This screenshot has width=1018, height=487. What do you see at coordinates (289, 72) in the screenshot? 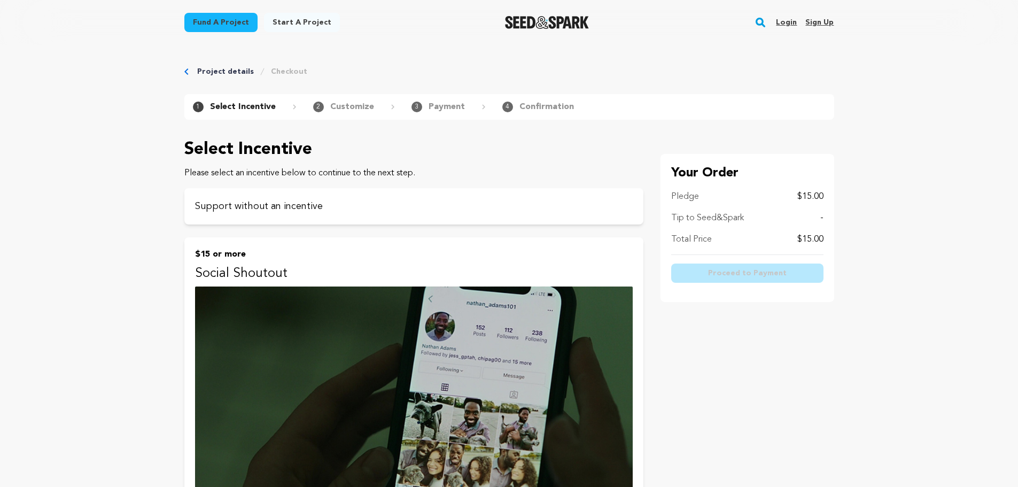
I see `a: Checkout` at bounding box center [289, 72].